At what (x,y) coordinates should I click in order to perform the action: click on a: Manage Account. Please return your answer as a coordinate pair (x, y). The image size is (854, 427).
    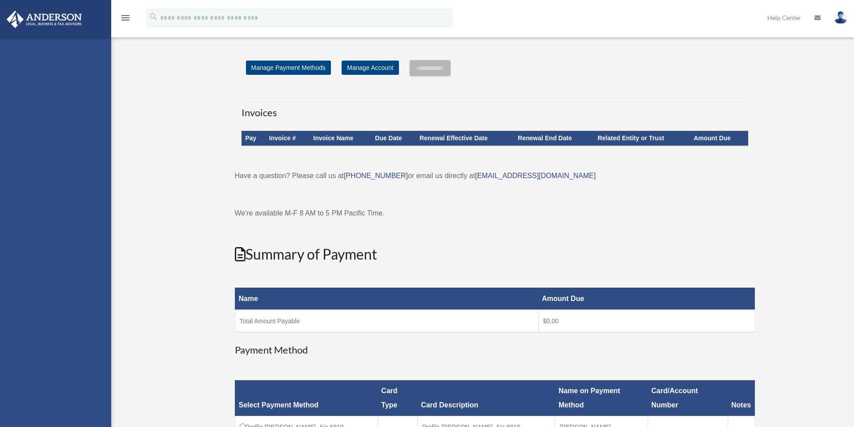
    Looking at the image, I should click on (370, 68).